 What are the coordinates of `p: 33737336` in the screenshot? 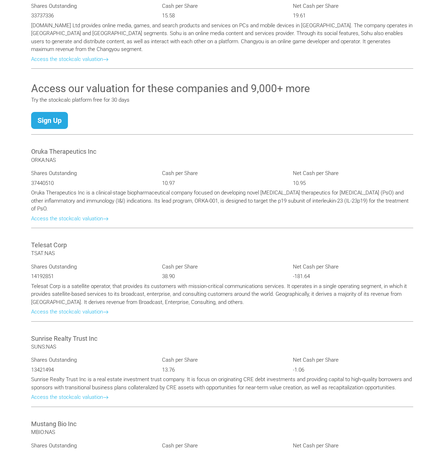 It's located at (91, 16).